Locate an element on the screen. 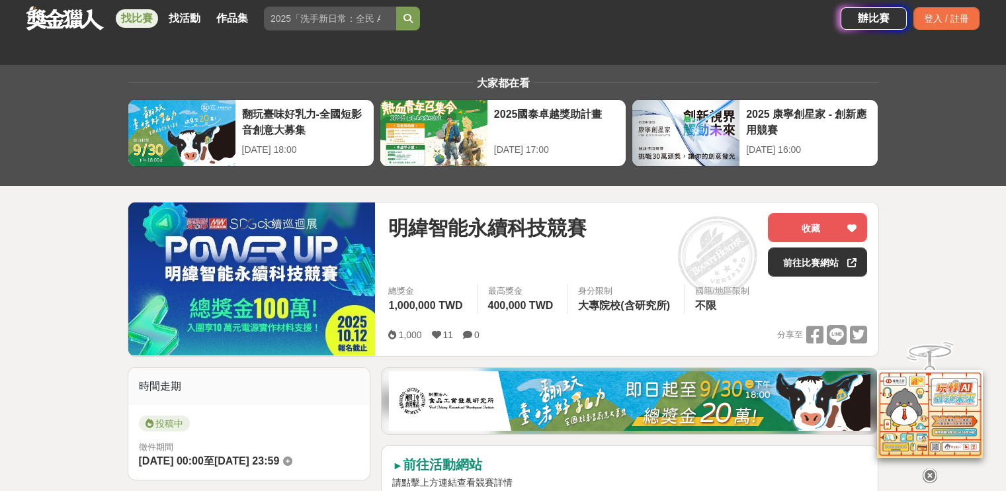 This screenshot has height=491, width=1006. span: 最高獎金 is located at coordinates (523, 291).